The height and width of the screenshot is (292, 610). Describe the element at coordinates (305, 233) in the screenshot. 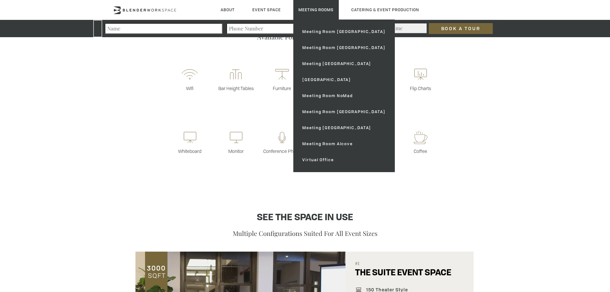

I see `p: Multiple configurations suited for all event sizes` at that location.